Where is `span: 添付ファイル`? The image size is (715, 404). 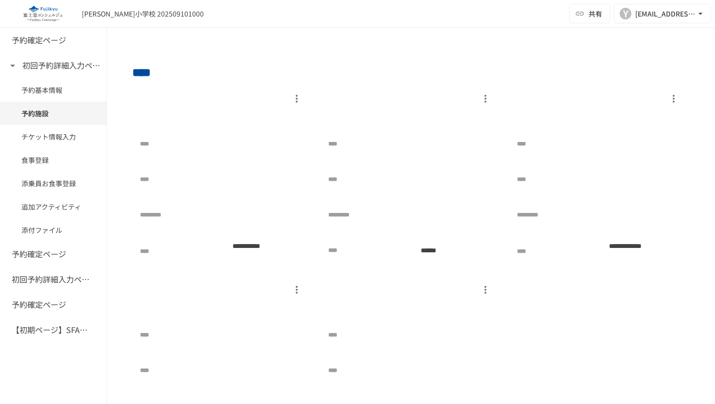 span: 添付ファイル is located at coordinates (53, 230).